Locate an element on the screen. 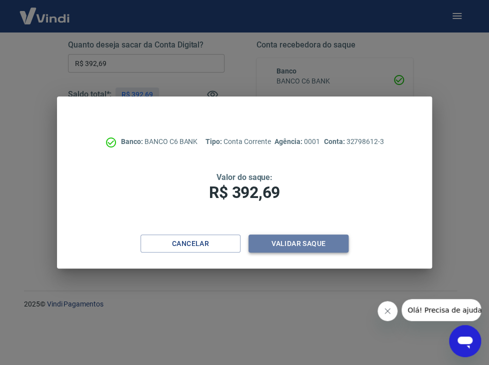 This screenshot has width=489, height=365. p: 0001 is located at coordinates (297, 141).